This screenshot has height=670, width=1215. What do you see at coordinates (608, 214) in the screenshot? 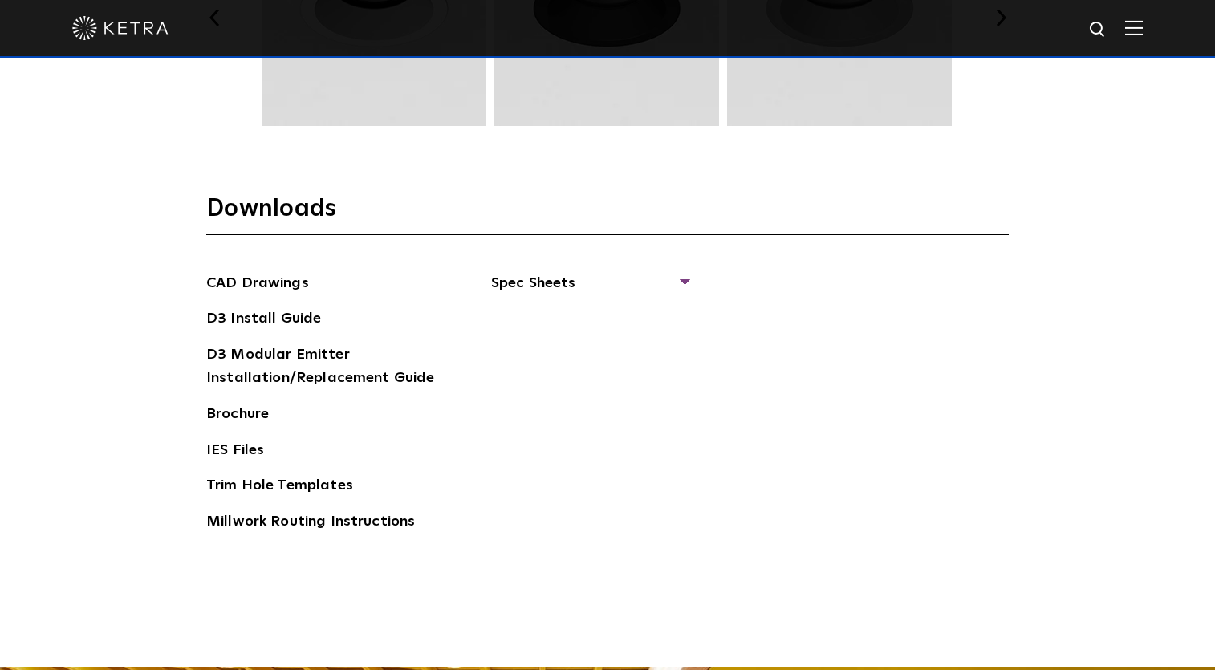
I see `h3: Downloads` at bounding box center [608, 214].